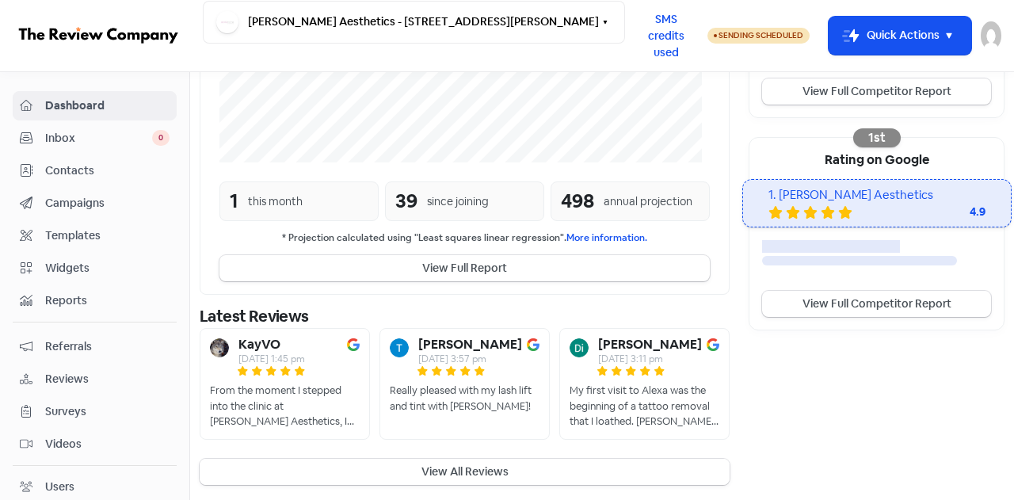  Describe the element at coordinates (107, 411) in the screenshot. I see `span: Surveys` at that location.